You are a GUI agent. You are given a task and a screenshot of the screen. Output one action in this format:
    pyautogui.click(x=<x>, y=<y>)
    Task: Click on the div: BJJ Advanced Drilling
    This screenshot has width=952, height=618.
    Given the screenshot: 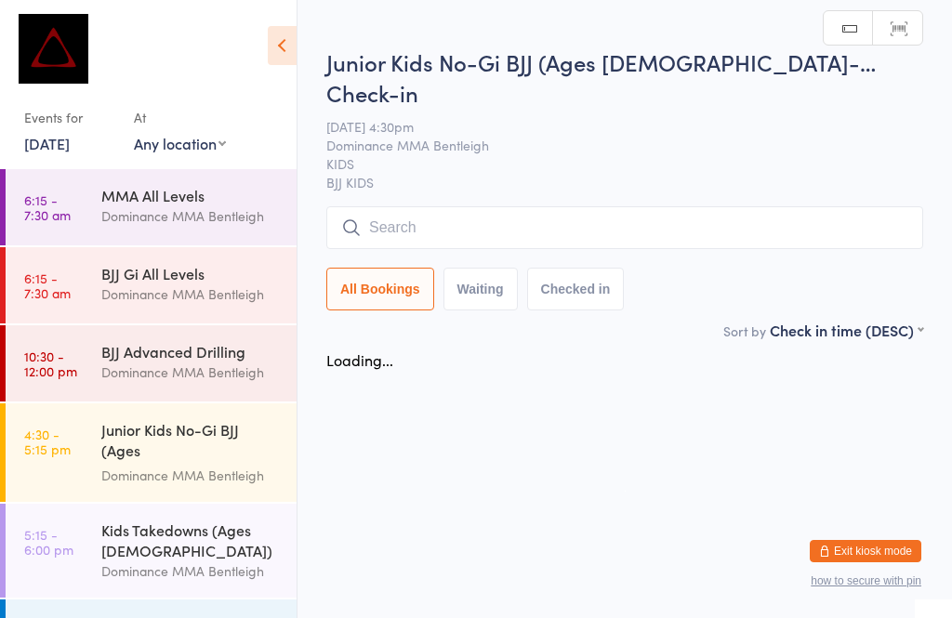 What is the action you would take?
    pyautogui.click(x=190, y=351)
    